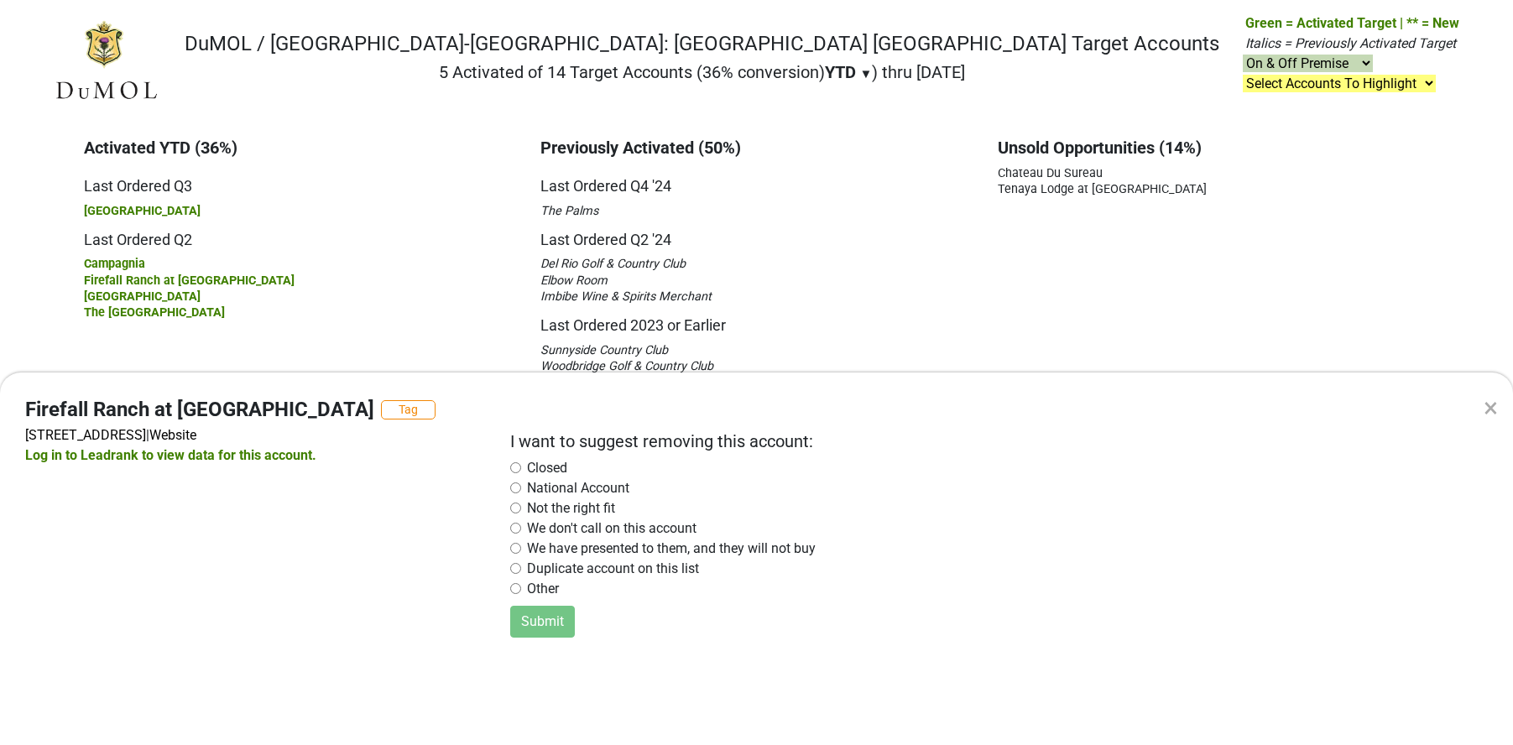  Describe the element at coordinates (671, 549) in the screenshot. I see `label: We have presented to them, and they will not buy` at that location.